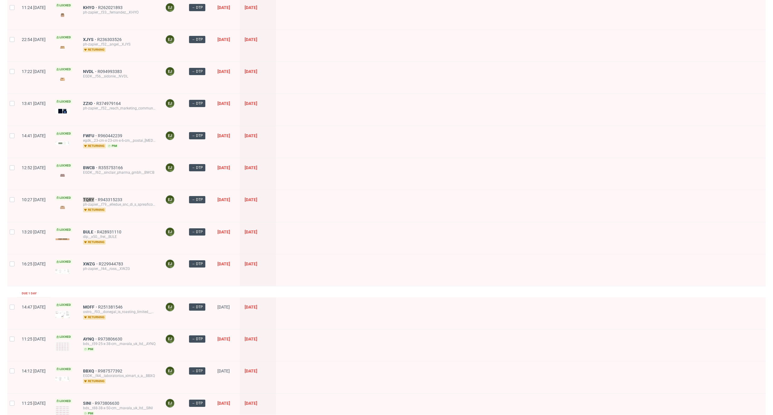 This screenshot has height=415, width=773. Describe the element at coordinates (119, 408) in the screenshot. I see `div: bds__t88-38-x-50-cm__mavala_uk_ltd__SINI` at that location.